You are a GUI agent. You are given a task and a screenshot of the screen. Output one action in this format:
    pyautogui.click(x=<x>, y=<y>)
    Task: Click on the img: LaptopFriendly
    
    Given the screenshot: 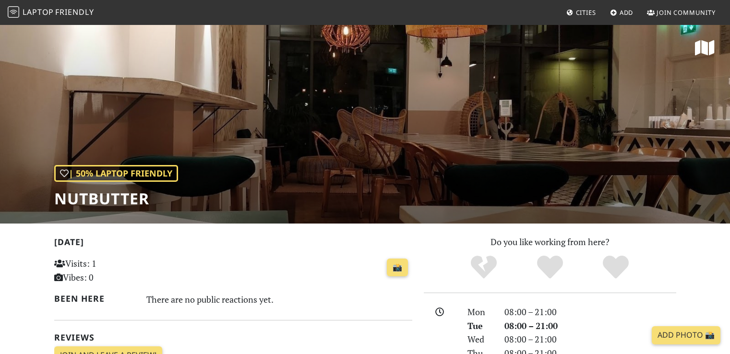 What is the action you would take?
    pyautogui.click(x=13, y=12)
    